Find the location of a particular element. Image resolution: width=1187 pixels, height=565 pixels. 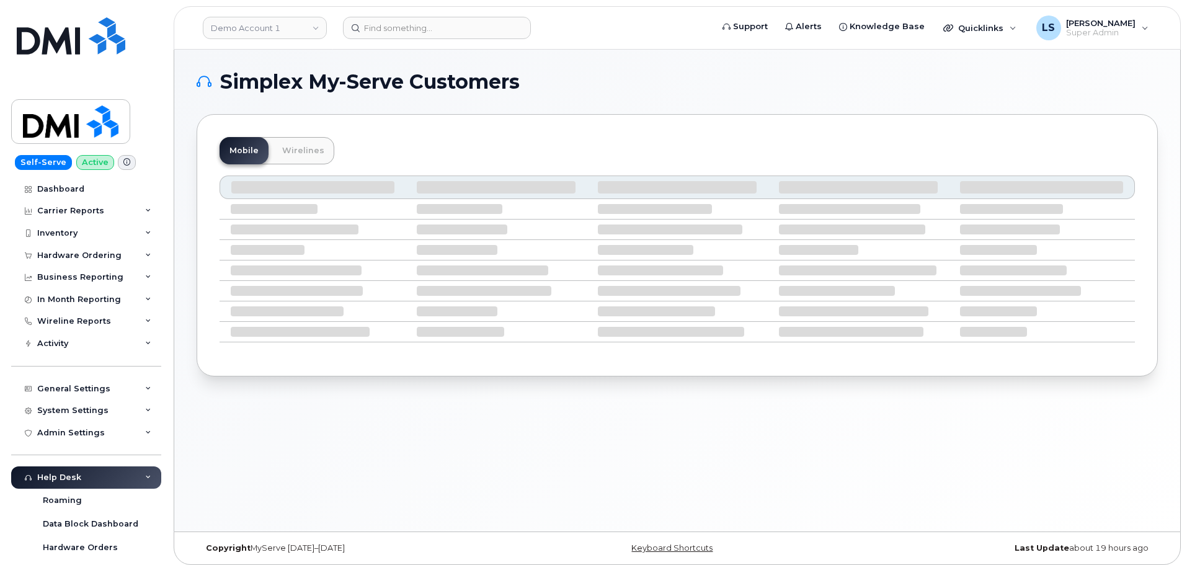

a: Wirelines is located at coordinates (303, 151).